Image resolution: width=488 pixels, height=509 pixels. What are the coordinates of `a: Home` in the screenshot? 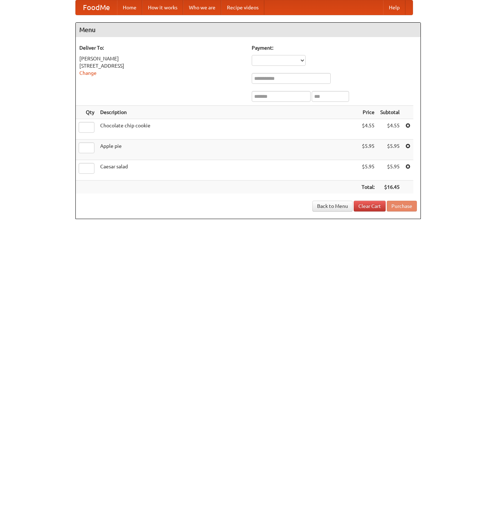 It's located at (130, 8).